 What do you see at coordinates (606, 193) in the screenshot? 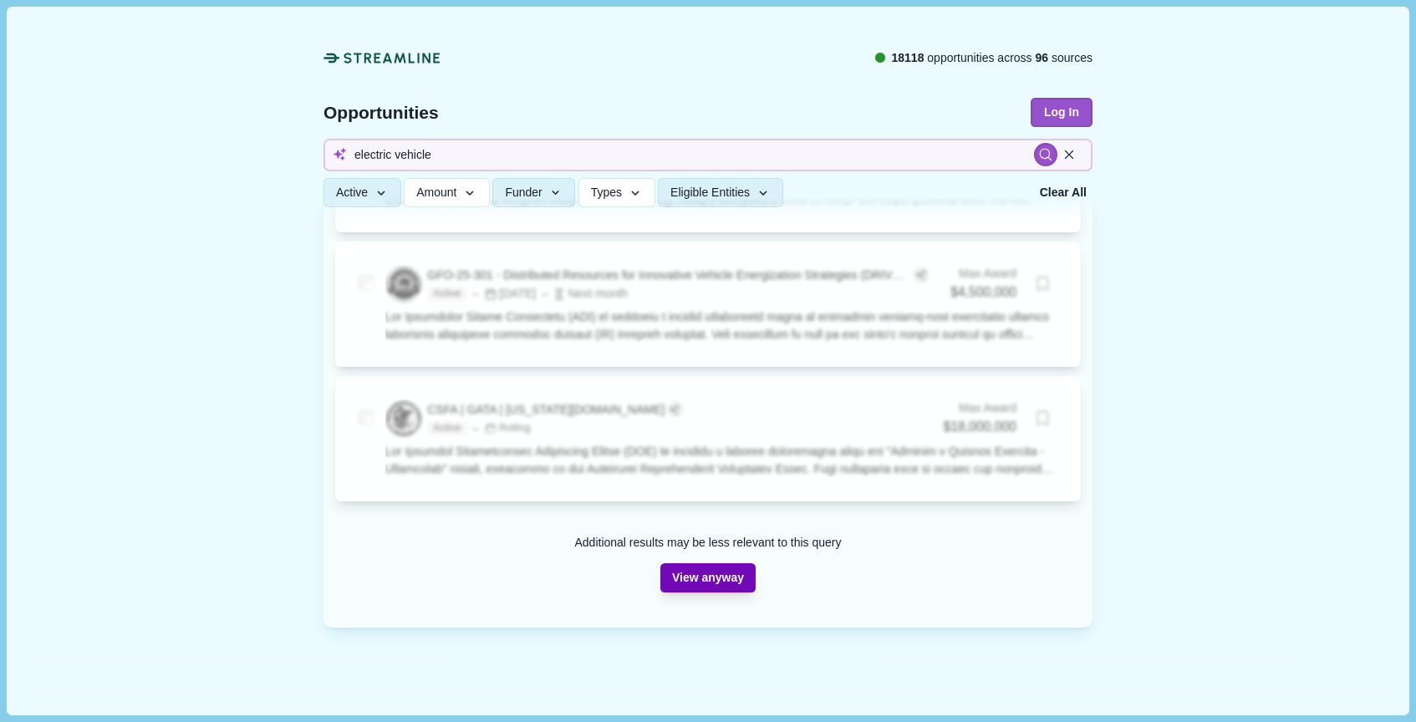
I see `span: Types` at bounding box center [606, 193].